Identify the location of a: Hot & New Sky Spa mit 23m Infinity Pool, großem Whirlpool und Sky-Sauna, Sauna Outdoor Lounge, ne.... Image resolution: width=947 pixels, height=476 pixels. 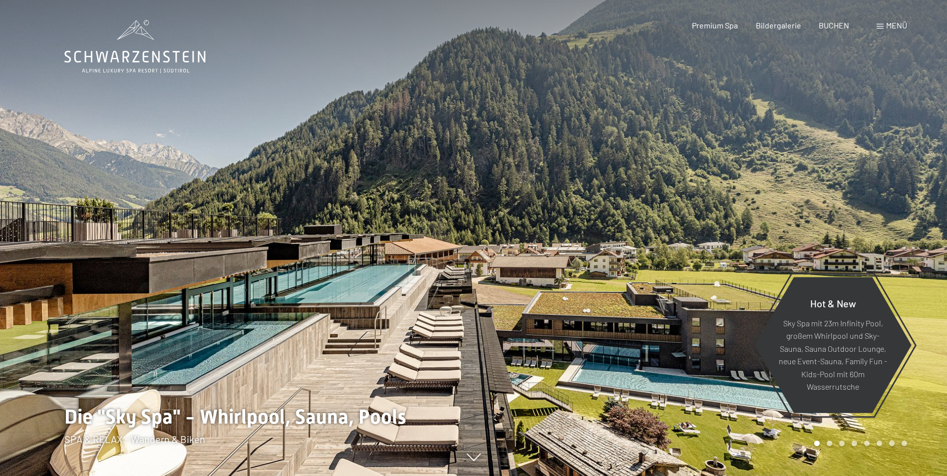
(833, 345).